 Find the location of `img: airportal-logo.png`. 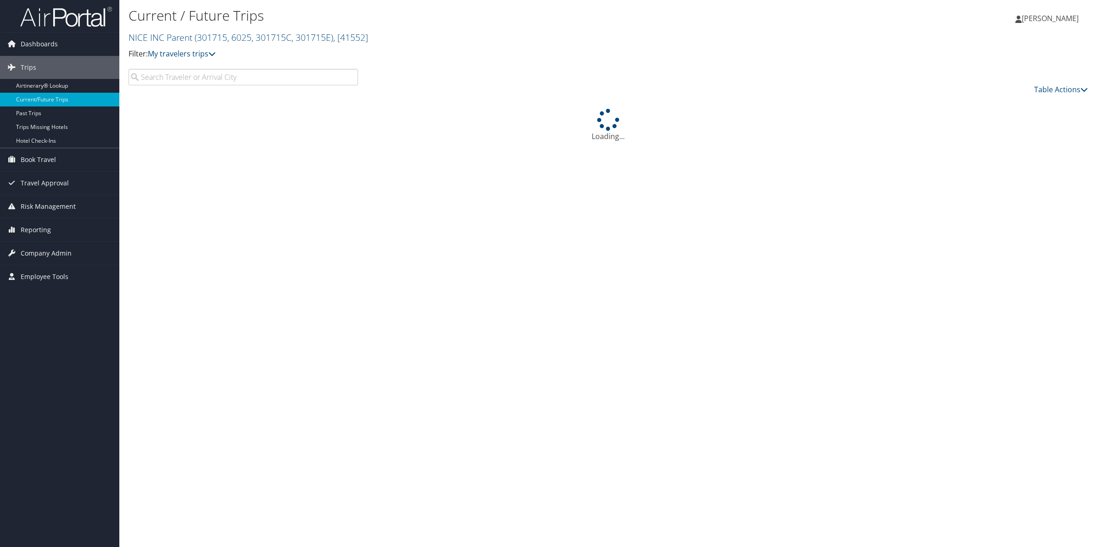

img: airportal-logo.png is located at coordinates (66, 17).